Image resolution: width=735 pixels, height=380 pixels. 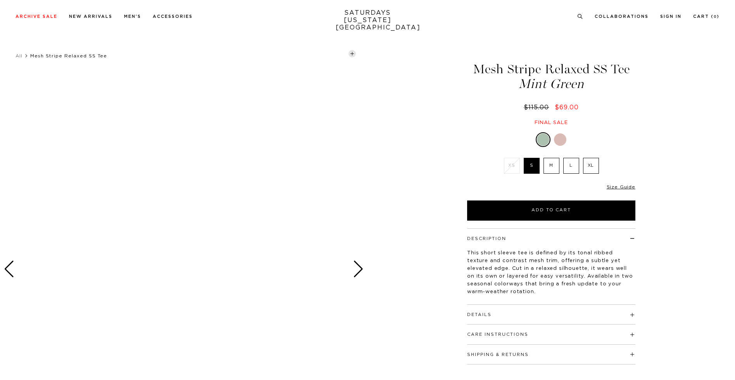 What do you see at coordinates (551, 210) in the screenshot?
I see `button: Add to Cart` at bounding box center [551, 210].